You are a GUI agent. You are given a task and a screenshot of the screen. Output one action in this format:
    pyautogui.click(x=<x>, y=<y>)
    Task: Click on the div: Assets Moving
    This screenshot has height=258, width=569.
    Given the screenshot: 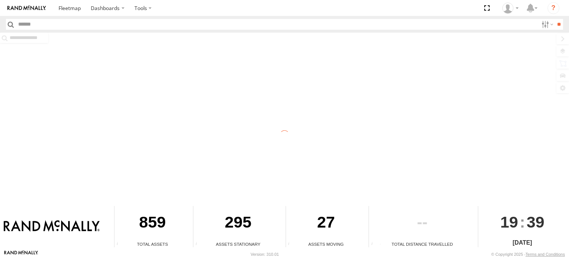 What is the action you would take?
    pyautogui.click(x=326, y=244)
    